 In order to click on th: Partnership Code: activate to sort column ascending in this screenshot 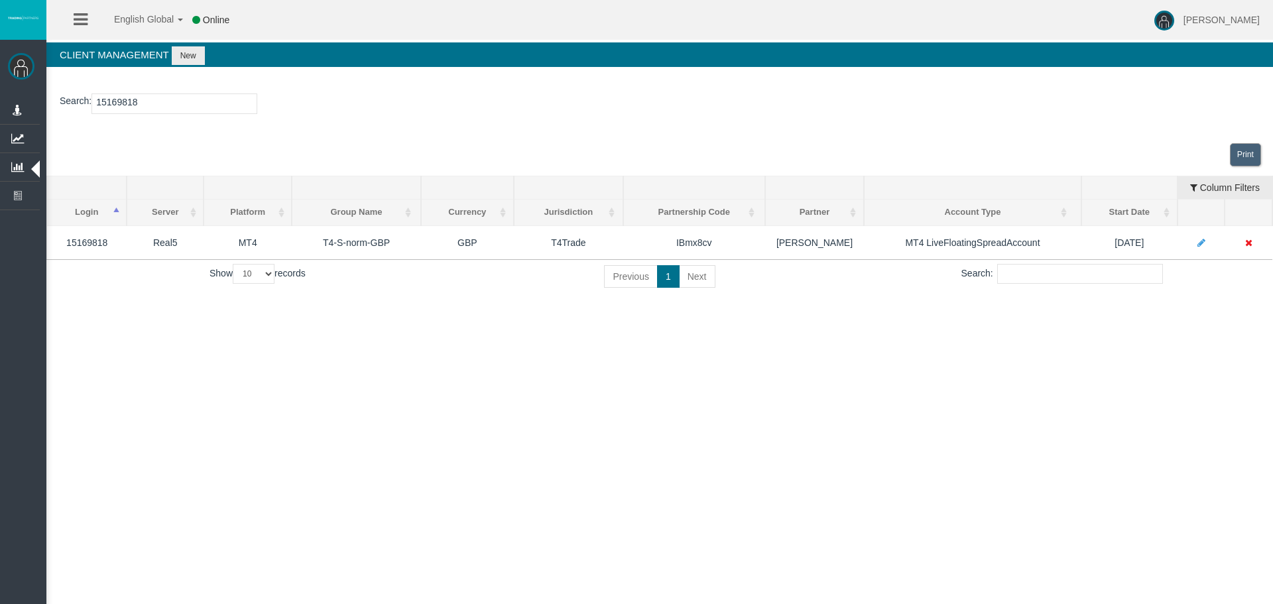, I will do `click(694, 213)`.